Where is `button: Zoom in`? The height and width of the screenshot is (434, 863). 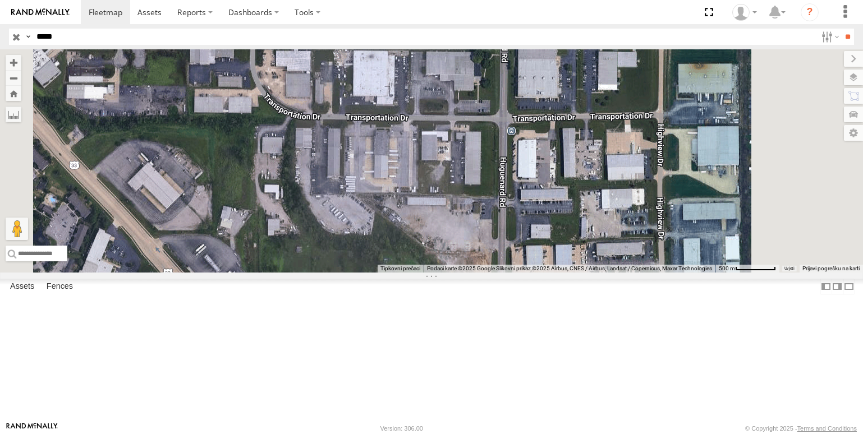 button: Zoom in is located at coordinates (13, 62).